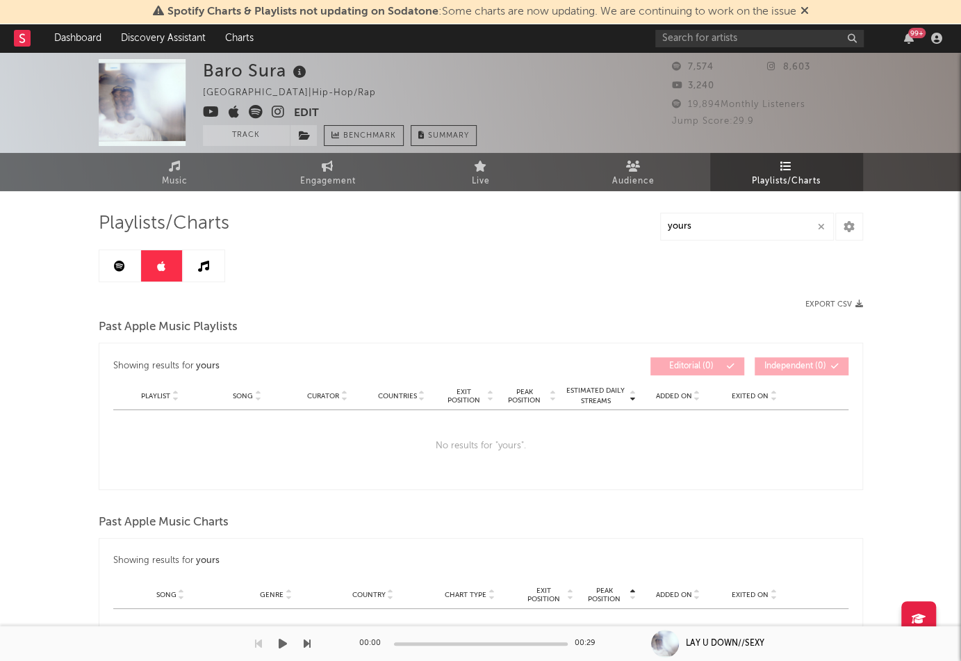  What do you see at coordinates (596, 396) in the screenshot?
I see `span: Estimated Daily Streams` at bounding box center [596, 396].